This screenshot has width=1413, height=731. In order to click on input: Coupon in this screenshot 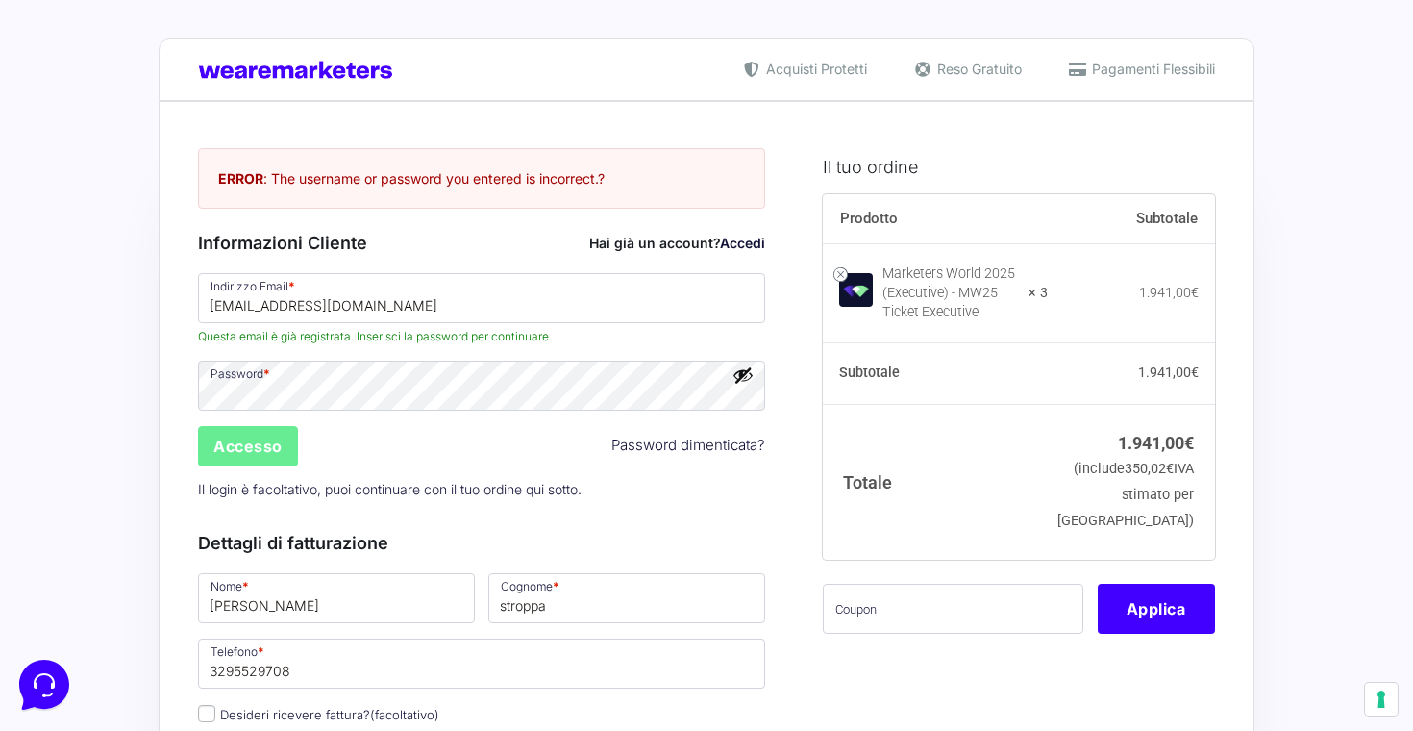, I will do `click(953, 608)`.